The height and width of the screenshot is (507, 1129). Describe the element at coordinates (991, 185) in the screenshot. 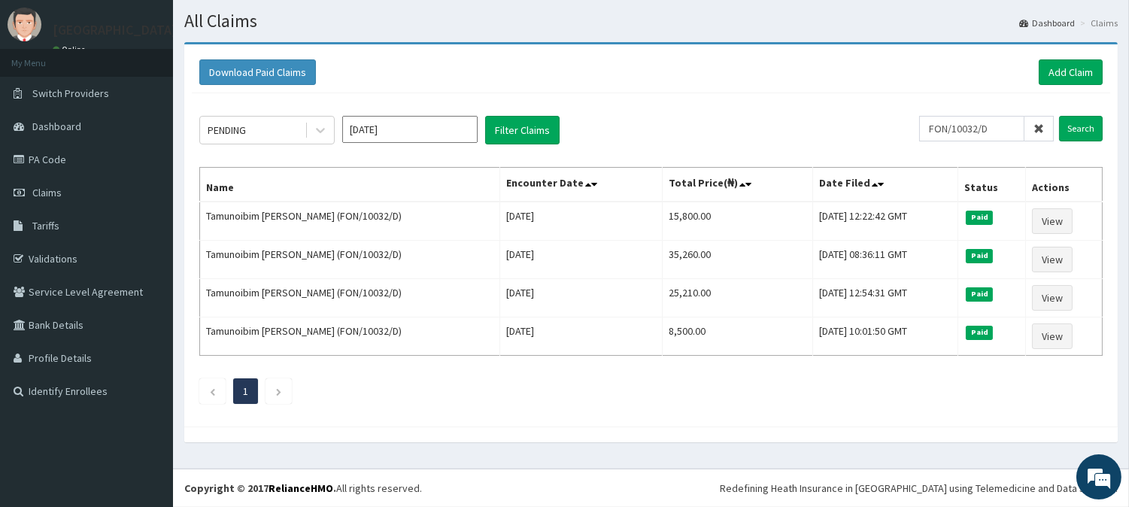

I see `th: Status` at that location.